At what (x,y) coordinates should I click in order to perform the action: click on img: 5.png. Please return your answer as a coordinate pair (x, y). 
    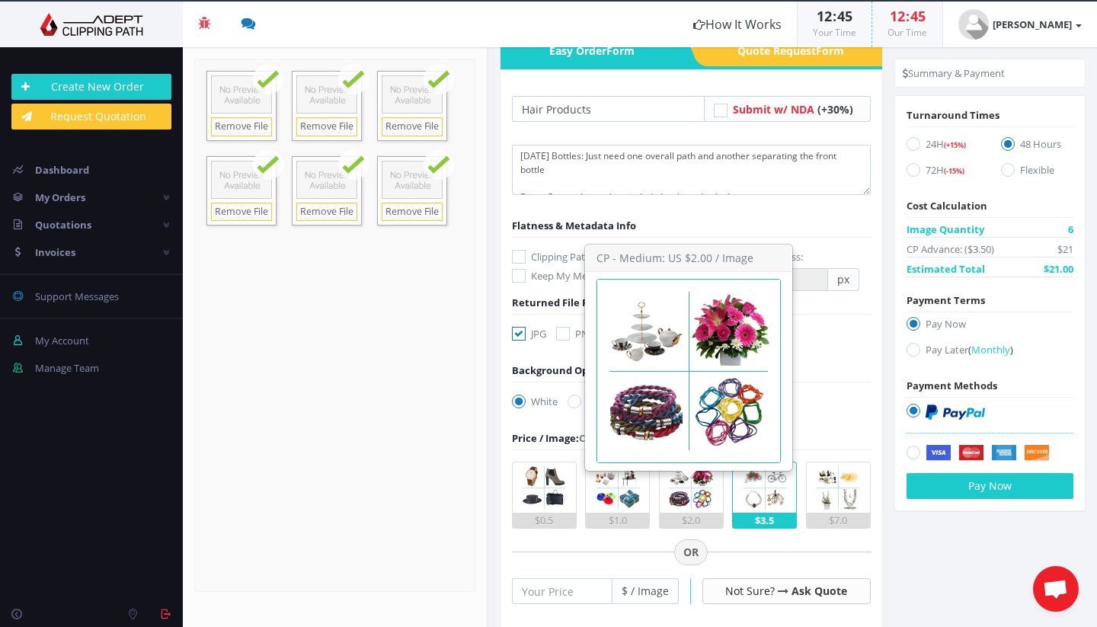
    Looking at the image, I should click on (838, 487).